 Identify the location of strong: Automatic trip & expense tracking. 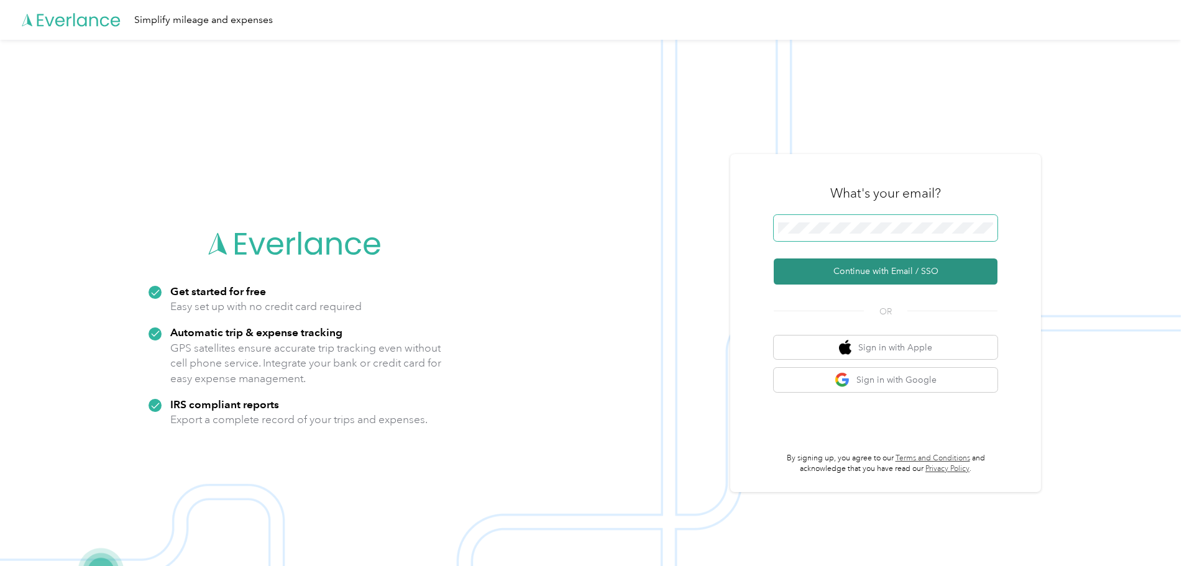
(256, 332).